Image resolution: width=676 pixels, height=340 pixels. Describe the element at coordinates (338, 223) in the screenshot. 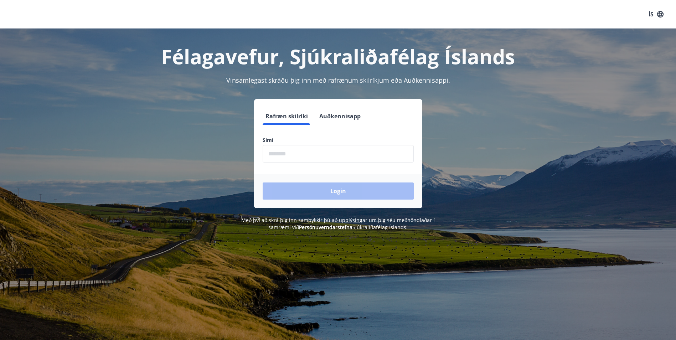

I see `span: Með því að skrá þig inn samþykkir þú að upplýsingar um þig séu meðhöndlaðar í samræmi við Sjúkral...` at that location.